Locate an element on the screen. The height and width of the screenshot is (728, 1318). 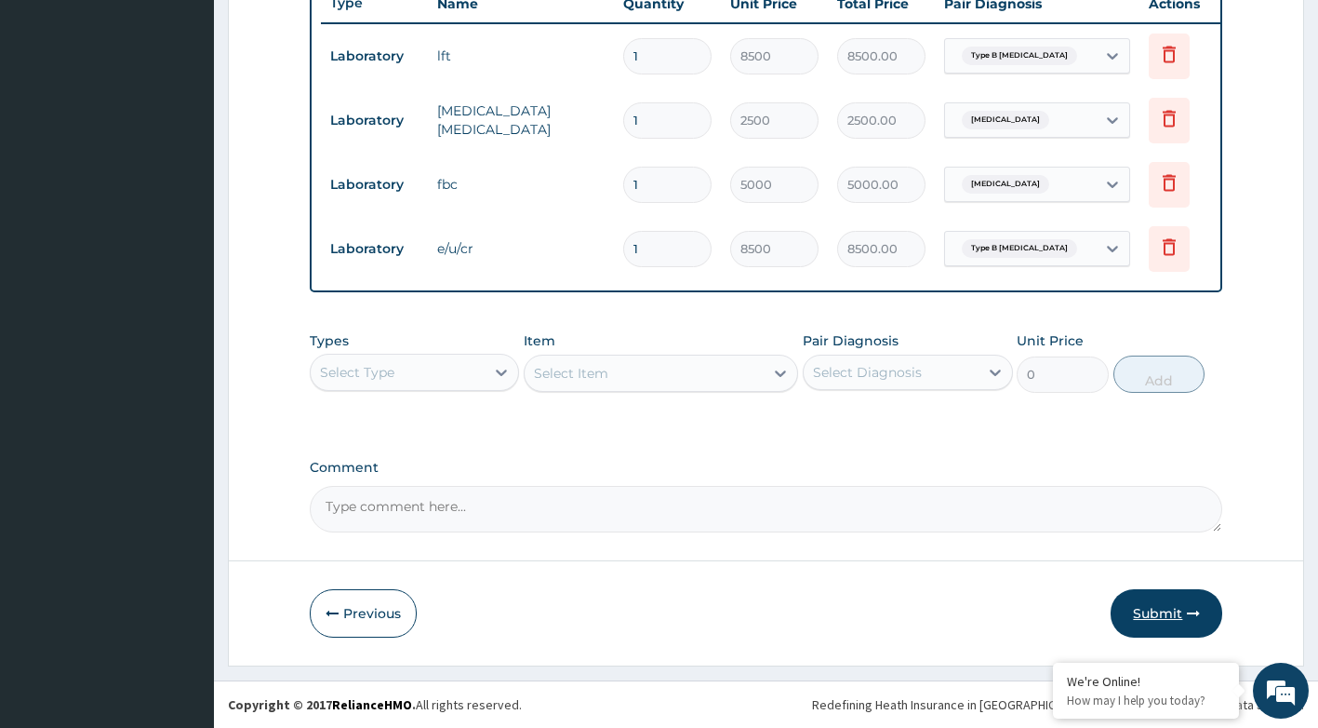
p: How may I help you today? is located at coordinates (1146, 700).